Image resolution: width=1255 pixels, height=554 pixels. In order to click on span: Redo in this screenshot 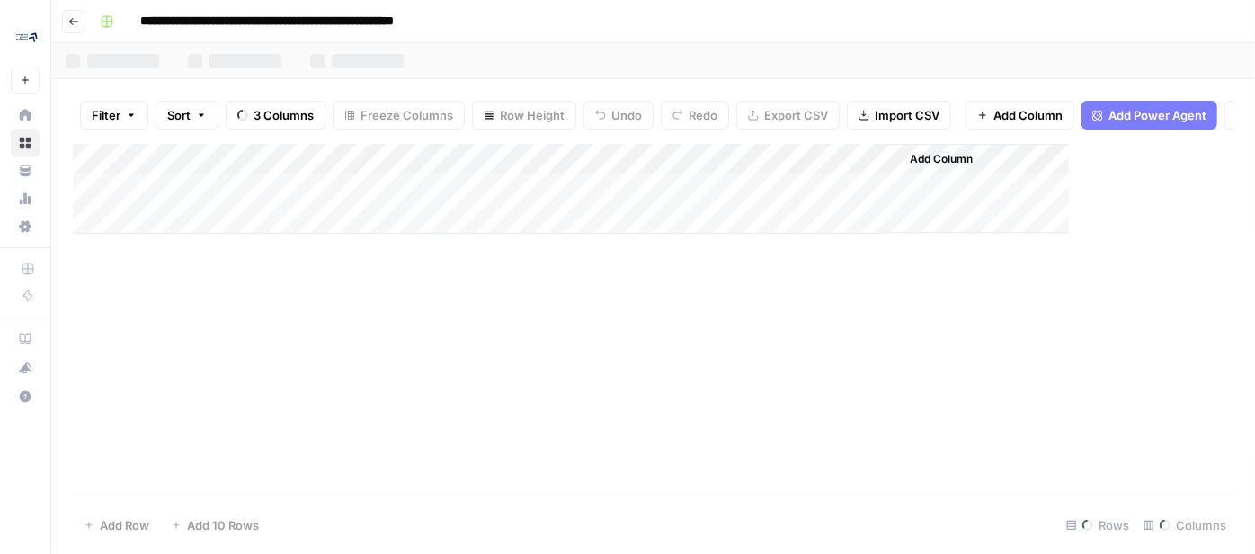, I will do `click(703, 115)`.